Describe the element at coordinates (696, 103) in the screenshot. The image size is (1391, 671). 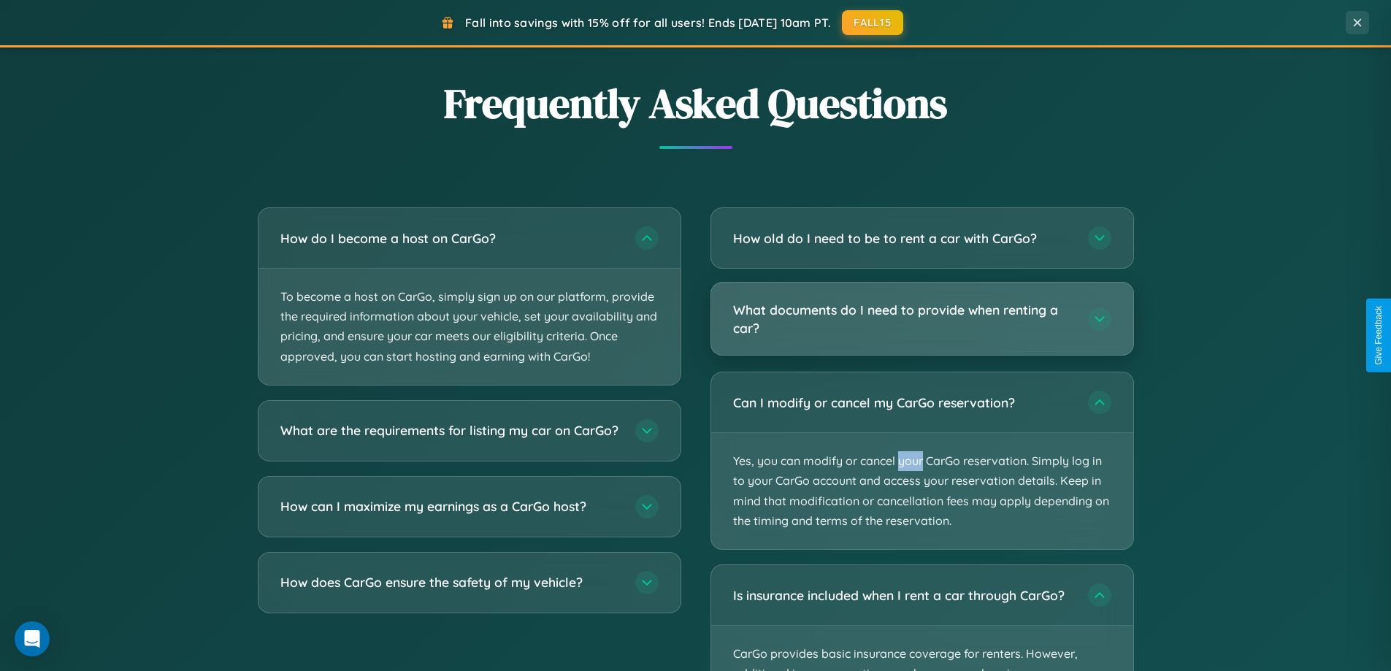
I see `h2: Frequently Asked Questions` at that location.